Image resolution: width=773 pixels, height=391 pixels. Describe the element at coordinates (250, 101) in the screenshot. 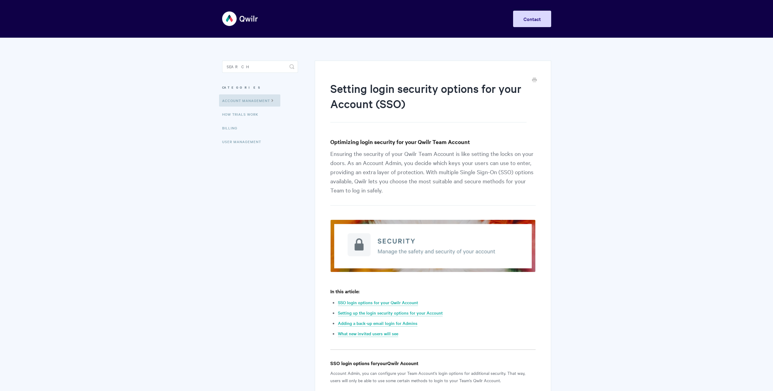

I see `a: Account Management` at that location.